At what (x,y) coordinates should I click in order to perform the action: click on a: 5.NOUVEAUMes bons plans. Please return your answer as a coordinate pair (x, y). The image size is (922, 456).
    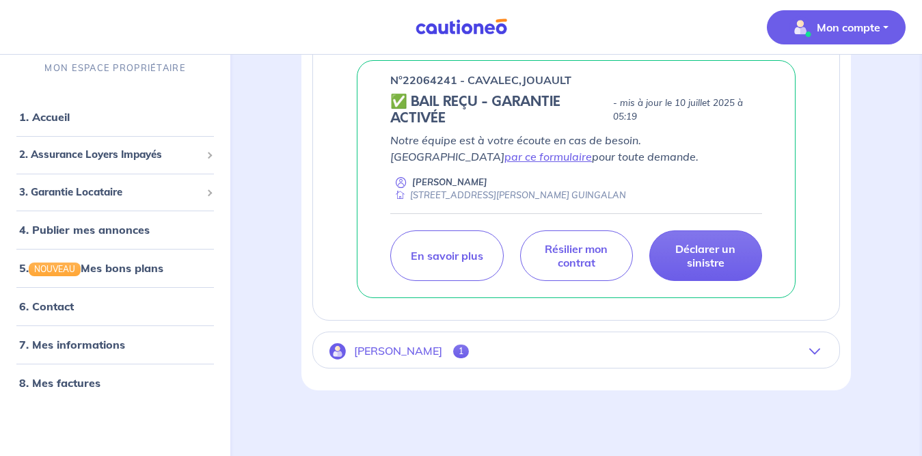
    Looking at the image, I should click on (91, 269).